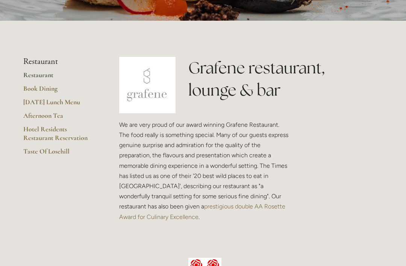  I want to click on a: Book Dining, so click(59, 91).